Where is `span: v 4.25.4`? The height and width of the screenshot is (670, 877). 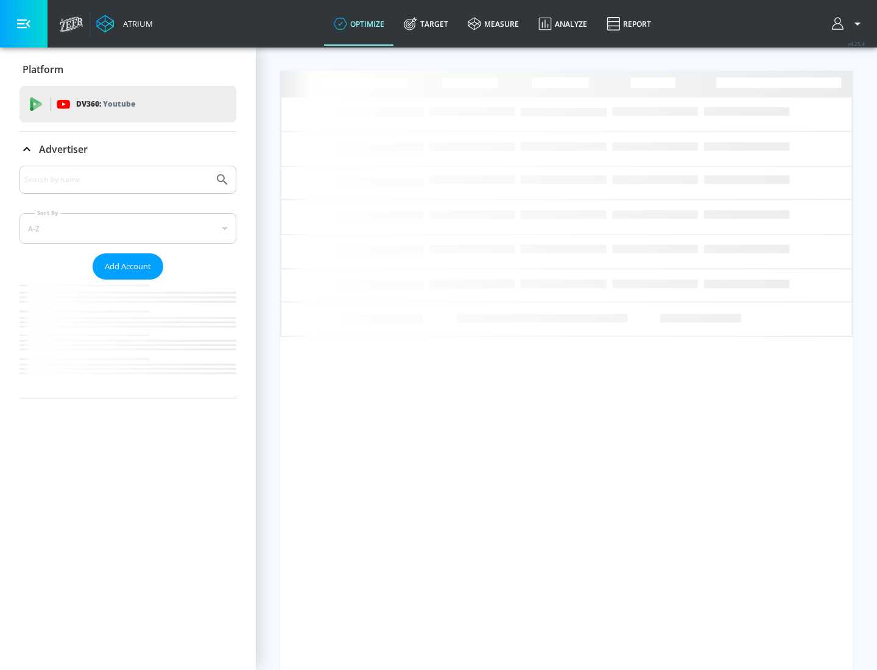 span: v 4.25.4 is located at coordinates (856, 43).